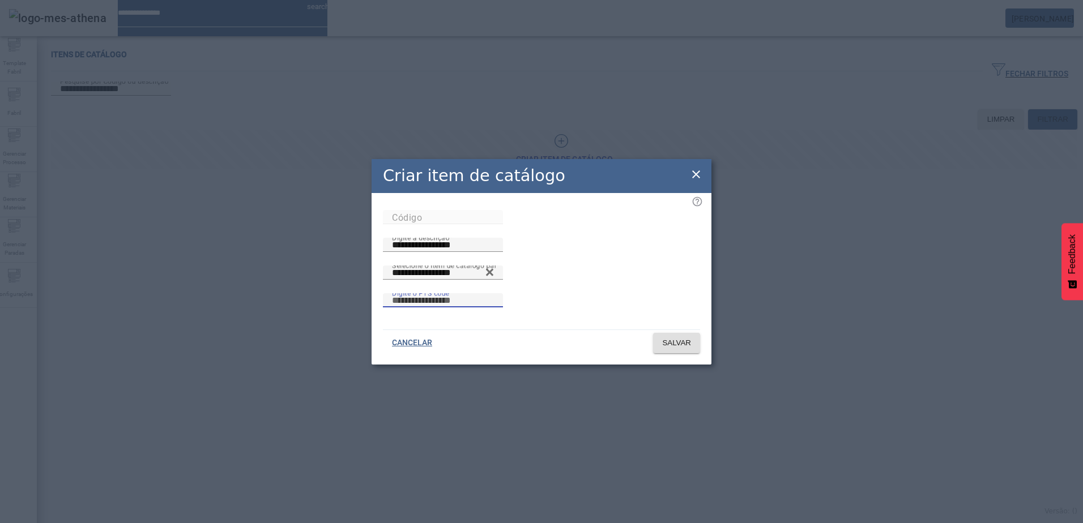 Image resolution: width=1083 pixels, height=523 pixels. Describe the element at coordinates (407, 217) in the screenshot. I see `mat-label: Código` at that location.